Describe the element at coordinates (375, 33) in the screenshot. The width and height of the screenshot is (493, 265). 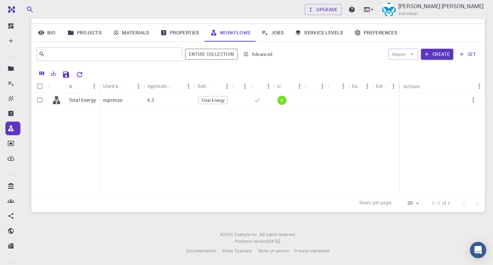
I see `a: Preferences` at that location.